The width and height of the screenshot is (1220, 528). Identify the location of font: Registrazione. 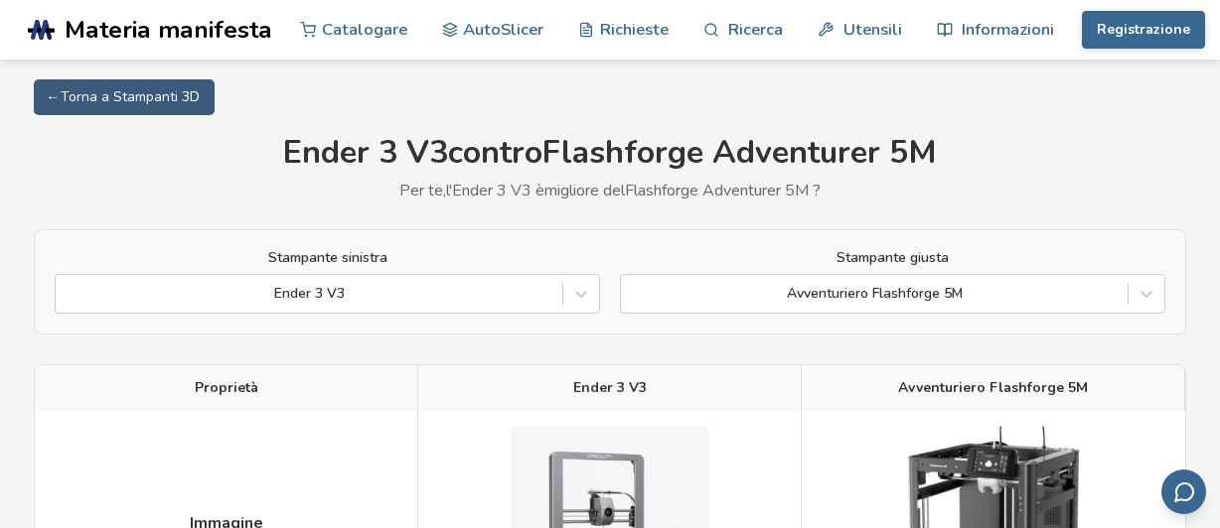
(1143, 29).